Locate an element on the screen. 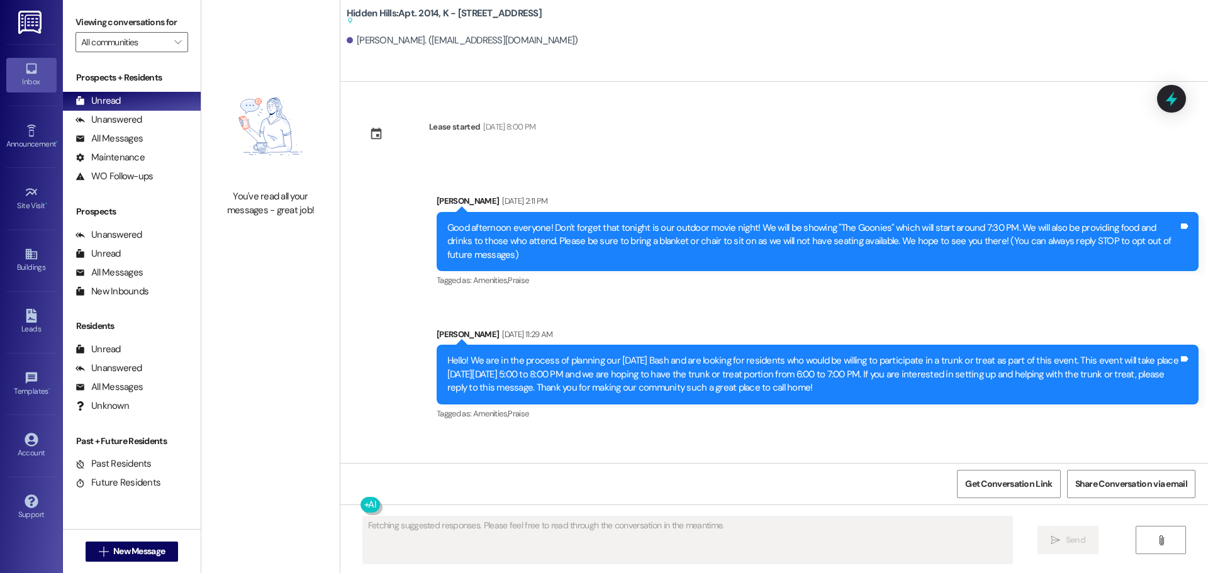 Image resolution: width=1208 pixels, height=573 pixels. div: WO Follow-ups is located at coordinates (114, 176).